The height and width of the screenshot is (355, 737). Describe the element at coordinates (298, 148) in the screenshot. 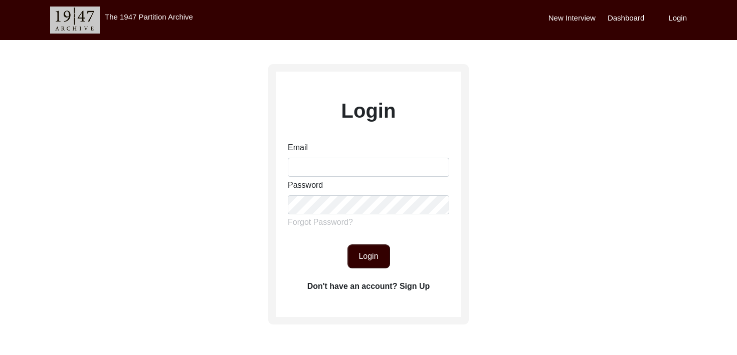

I see `label: Email` at that location.